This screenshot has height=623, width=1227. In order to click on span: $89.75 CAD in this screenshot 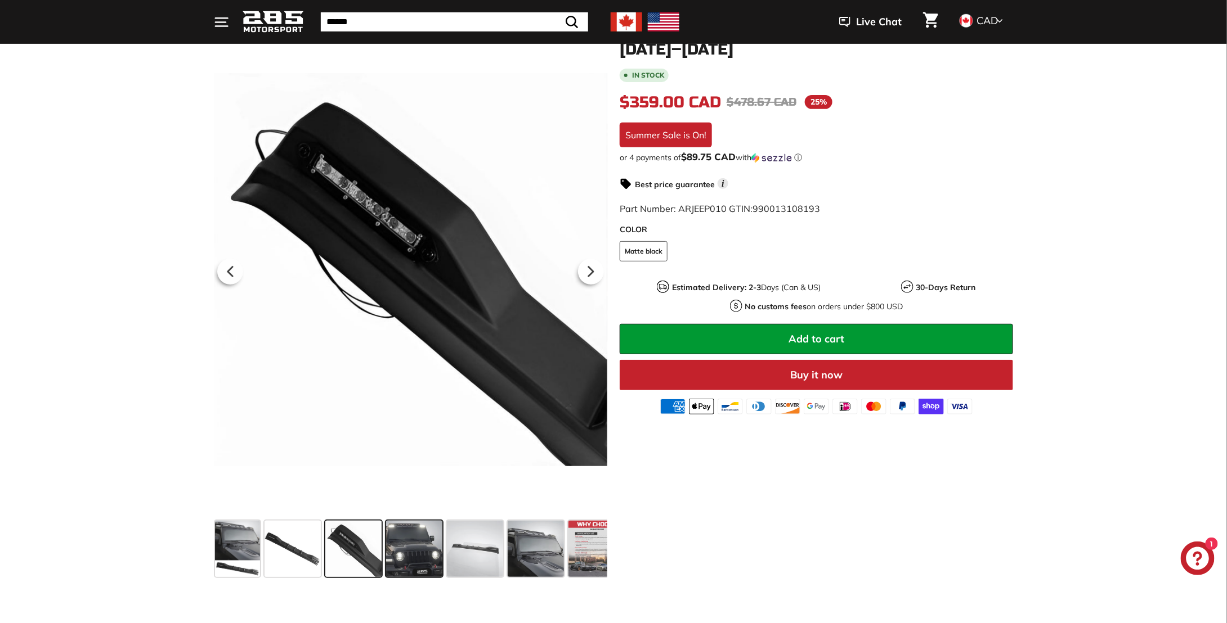, I will do `click(708, 156)`.